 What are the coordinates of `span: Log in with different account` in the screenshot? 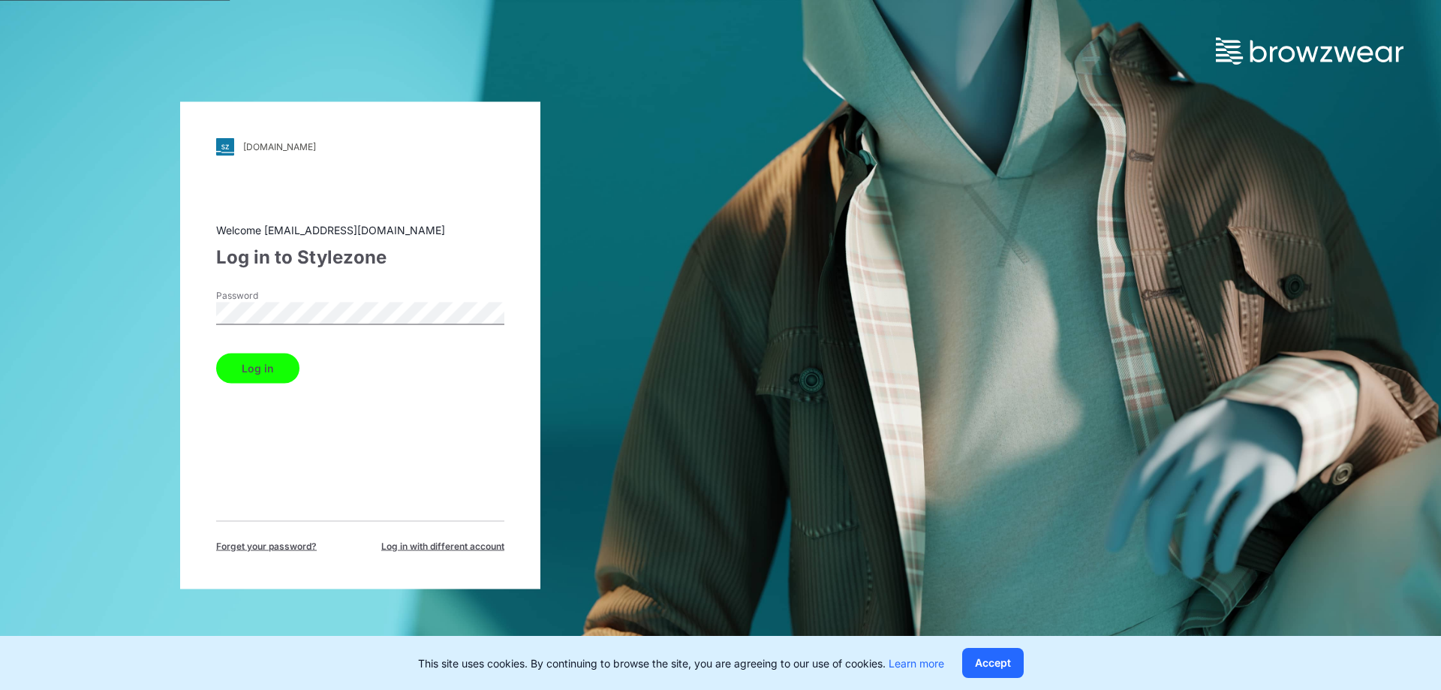 It's located at (443, 546).